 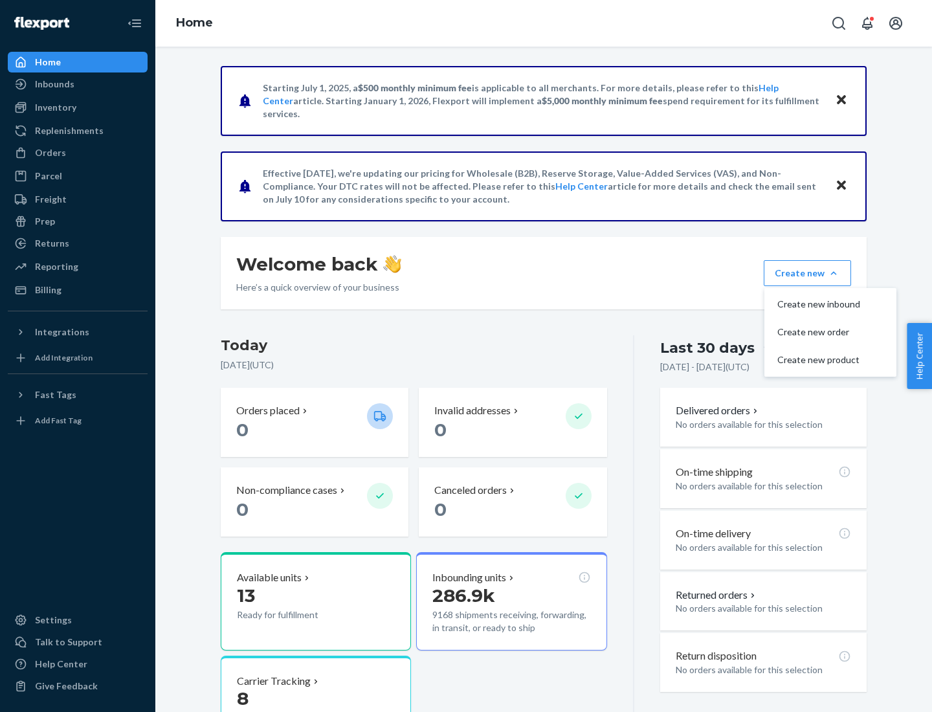 What do you see at coordinates (78, 332) in the screenshot?
I see `button: Integrations` at bounding box center [78, 332].